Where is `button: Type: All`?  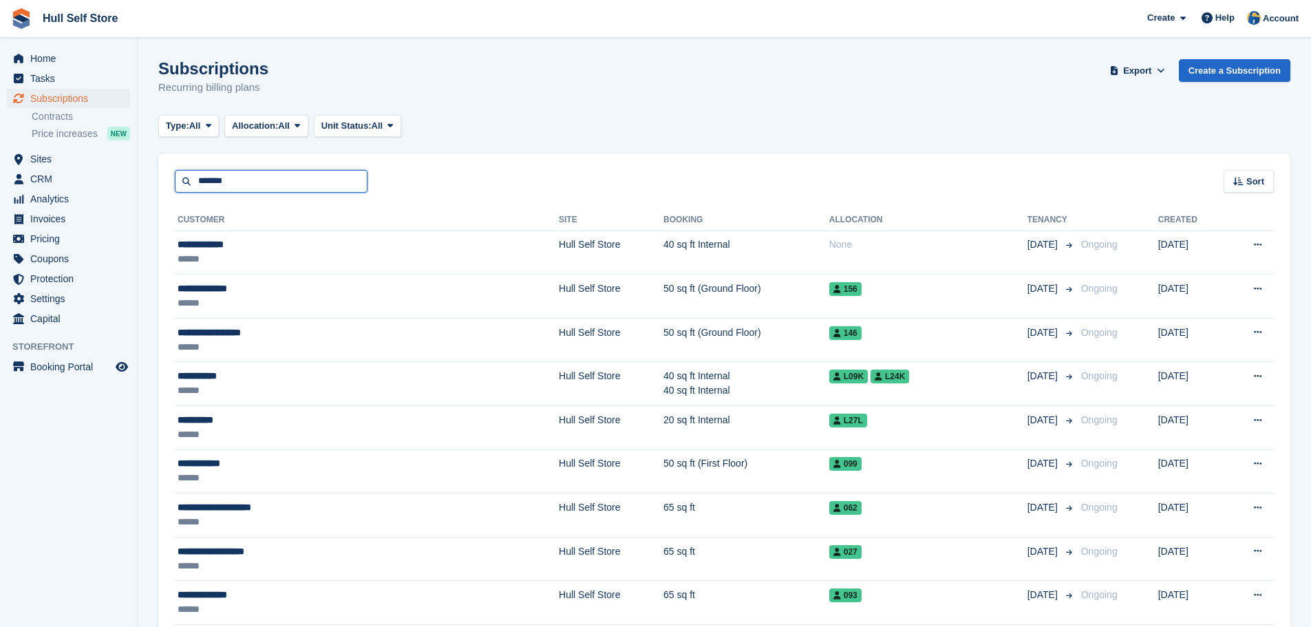
button: Type: All is located at coordinates (189, 126).